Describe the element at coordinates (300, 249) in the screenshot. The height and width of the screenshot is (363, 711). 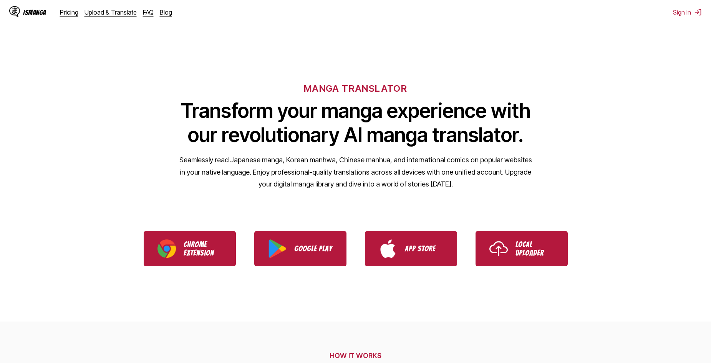
I see `a: Download IsManga from Google Play` at that location.